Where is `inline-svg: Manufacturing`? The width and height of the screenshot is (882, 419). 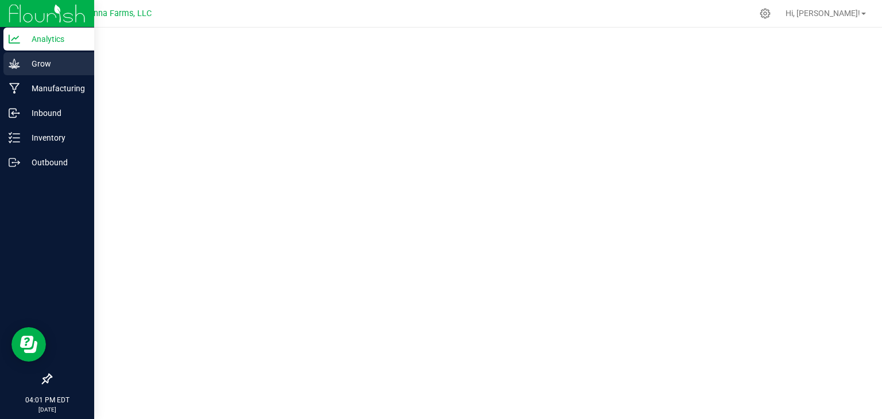
inline-svg: Manufacturing is located at coordinates (14, 88).